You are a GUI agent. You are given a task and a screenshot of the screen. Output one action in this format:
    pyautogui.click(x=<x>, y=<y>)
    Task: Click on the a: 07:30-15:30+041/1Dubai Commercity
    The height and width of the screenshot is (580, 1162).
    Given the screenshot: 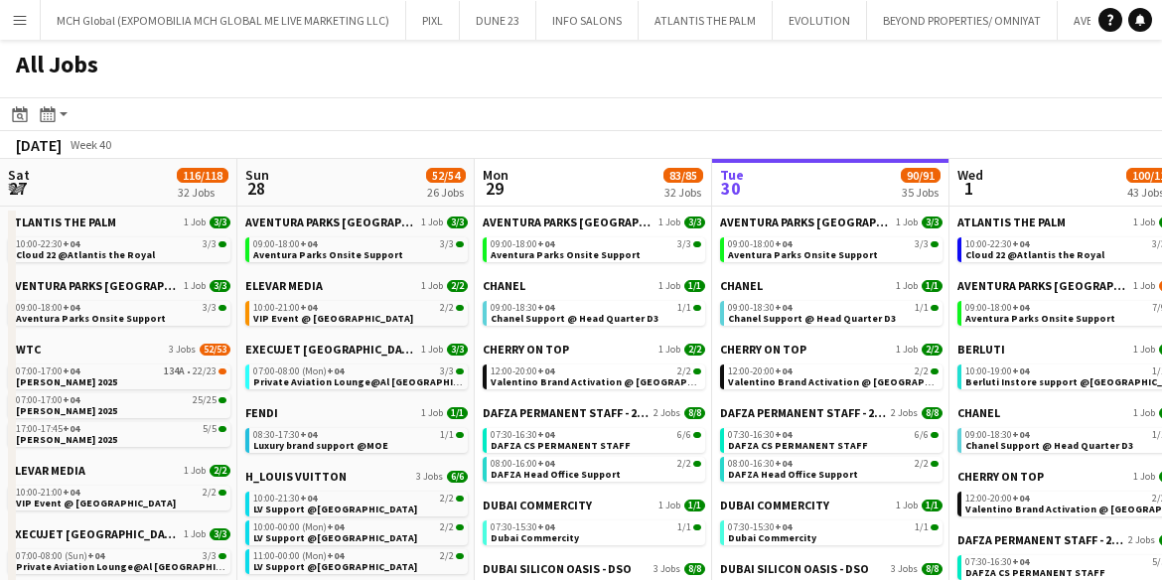 What is the action you would take?
    pyautogui.click(x=596, y=531)
    